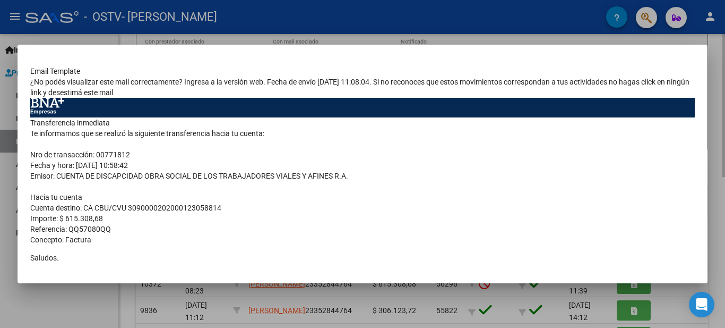 This screenshot has height=328, width=725. What do you see at coordinates (702, 304) in the screenshot?
I see `div: Open Intercom Messenger` at bounding box center [702, 304].